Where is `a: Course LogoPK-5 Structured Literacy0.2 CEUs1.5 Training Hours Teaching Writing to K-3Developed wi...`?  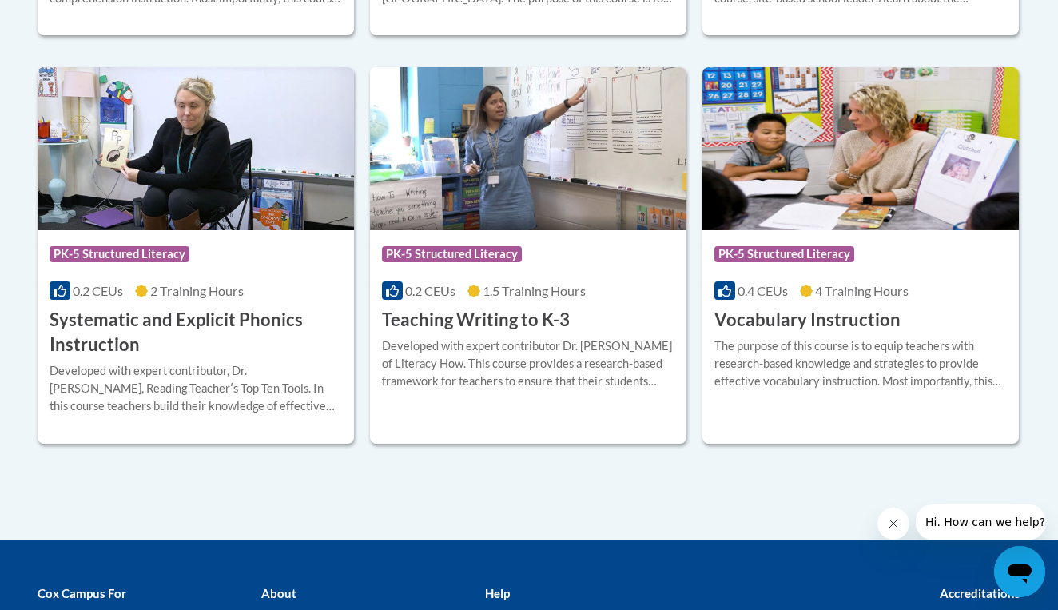 a: Course LogoPK-5 Structured Literacy0.2 CEUs1.5 Training Hours Teaching Writing to K-3Developed wi... is located at coordinates (528, 255).